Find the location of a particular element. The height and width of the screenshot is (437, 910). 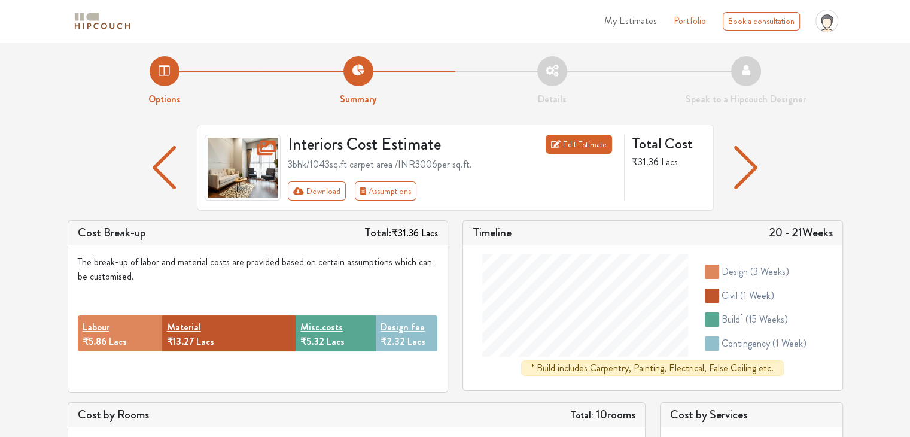

h5: Total: is located at coordinates (401, 233).